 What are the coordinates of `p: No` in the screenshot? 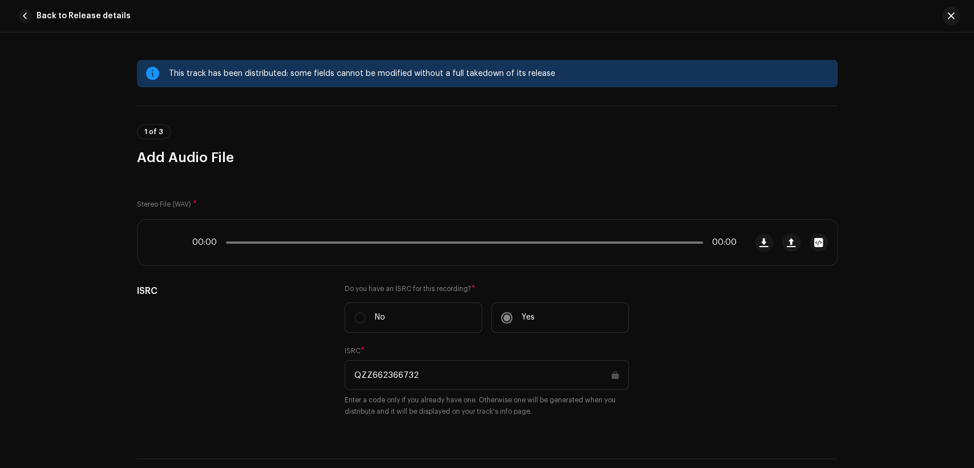 It's located at (380, 317).